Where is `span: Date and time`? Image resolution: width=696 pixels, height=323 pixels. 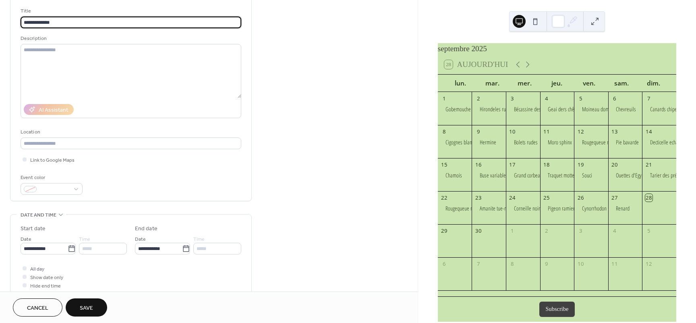 span: Date and time is located at coordinates (38, 215).